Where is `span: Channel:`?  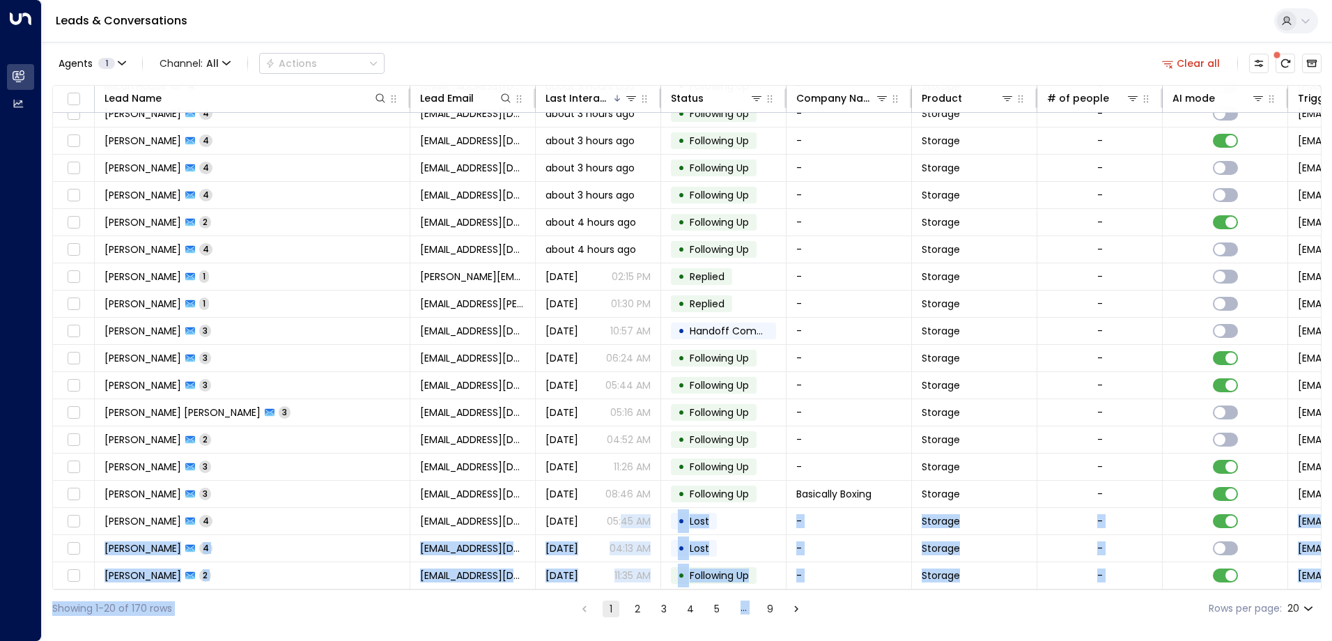
span: Channel: is located at coordinates (195, 63).